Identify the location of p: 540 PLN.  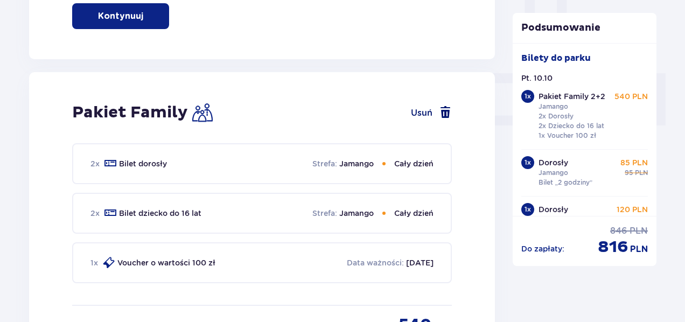
(631, 96).